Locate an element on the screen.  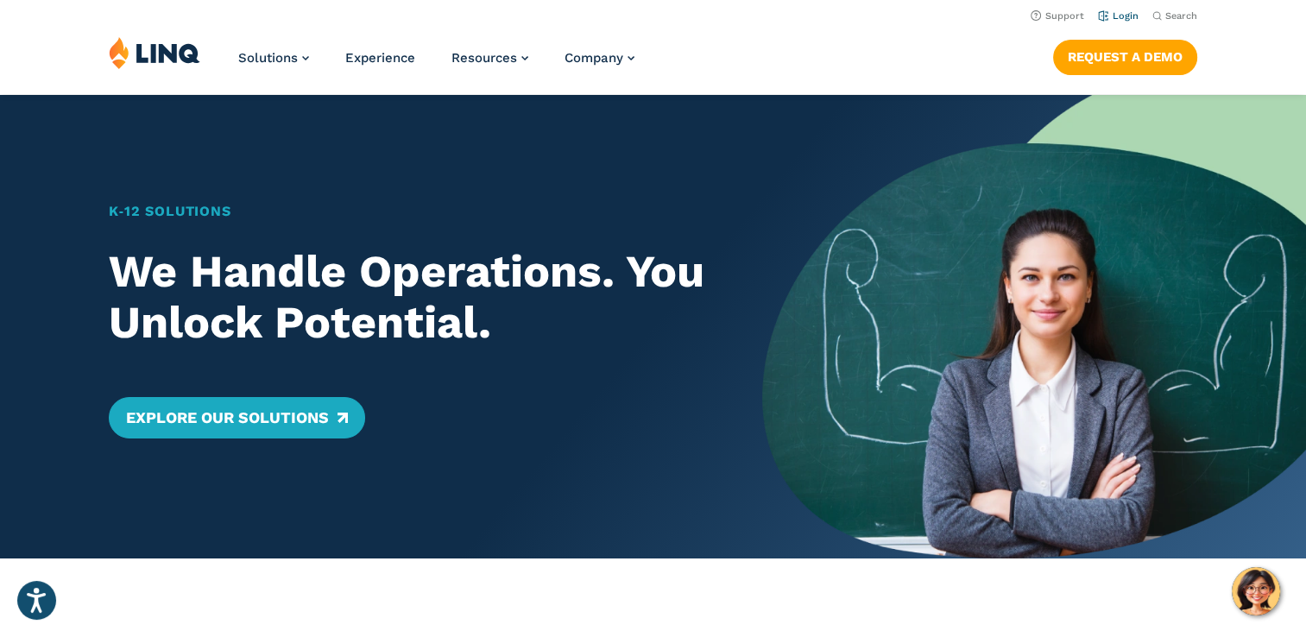
img: Home Banner is located at coordinates (1034, 326).